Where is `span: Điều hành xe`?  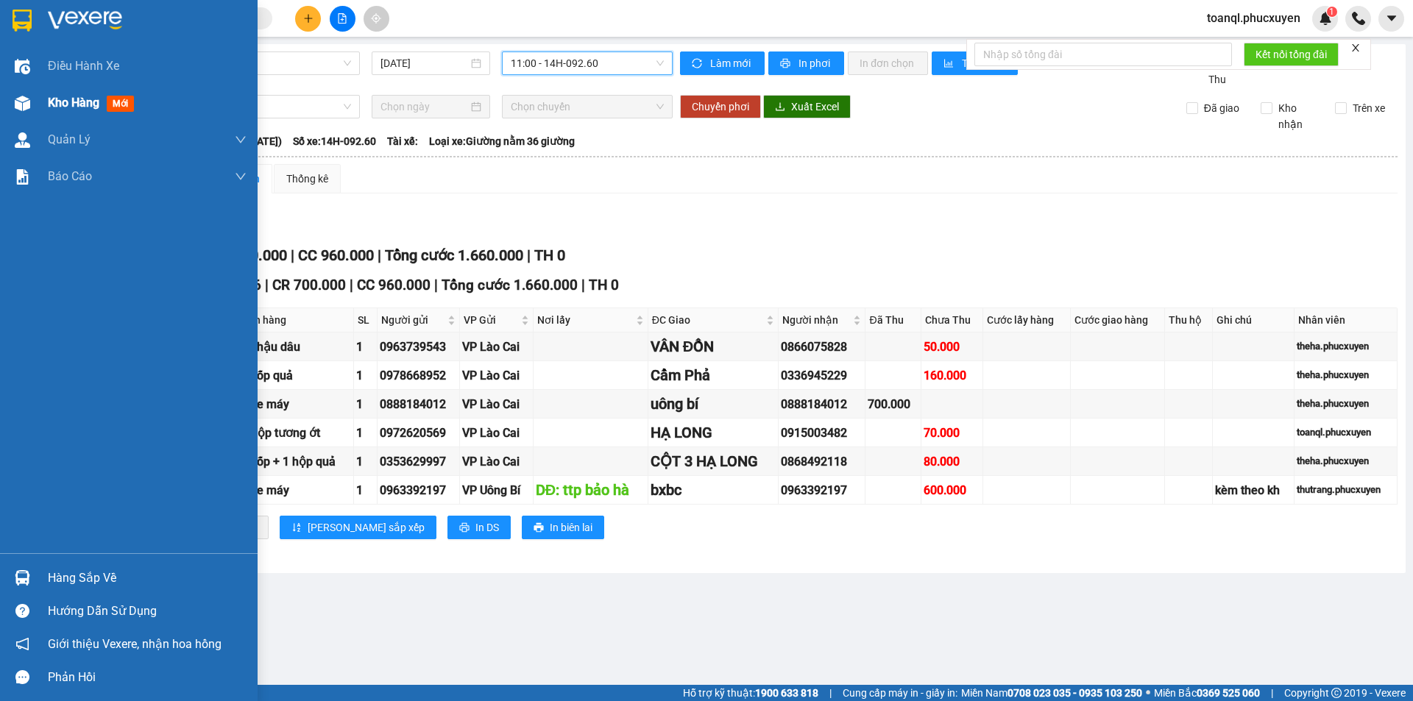
span: Điều hành xe is located at coordinates (83, 65).